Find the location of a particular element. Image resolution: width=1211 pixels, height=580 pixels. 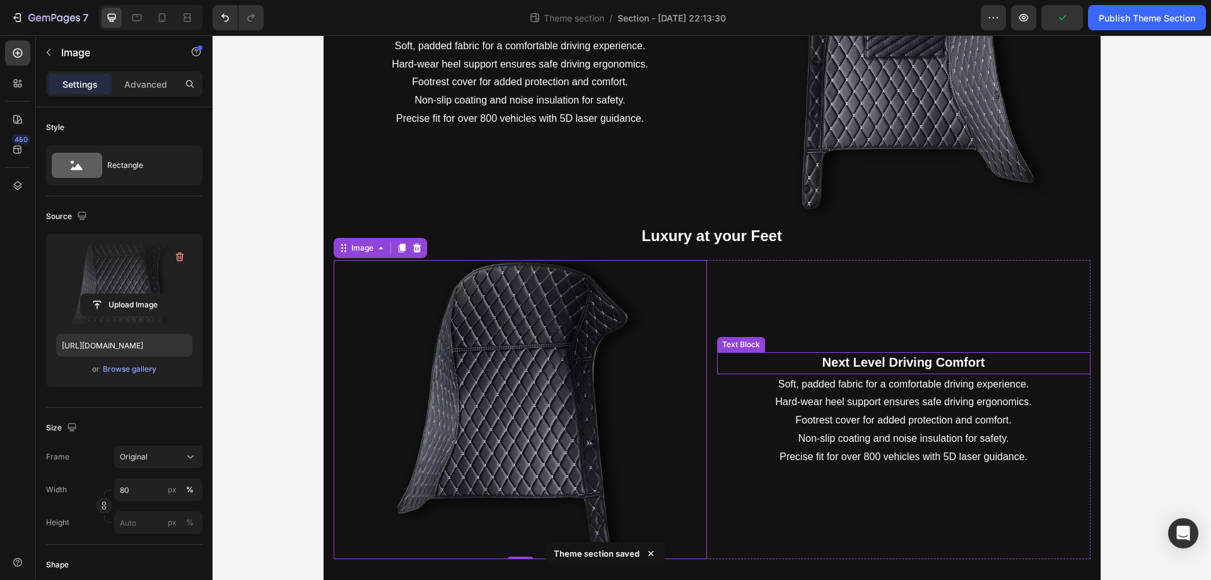

div: Style is located at coordinates (55, 127).